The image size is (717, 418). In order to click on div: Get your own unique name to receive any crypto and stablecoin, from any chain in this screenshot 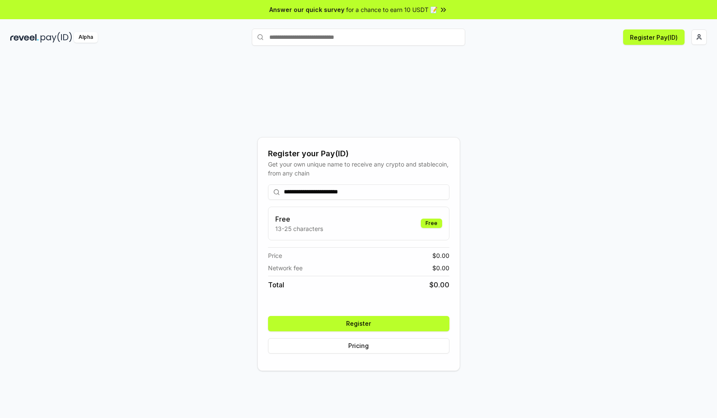, I will do `click(359, 169)`.